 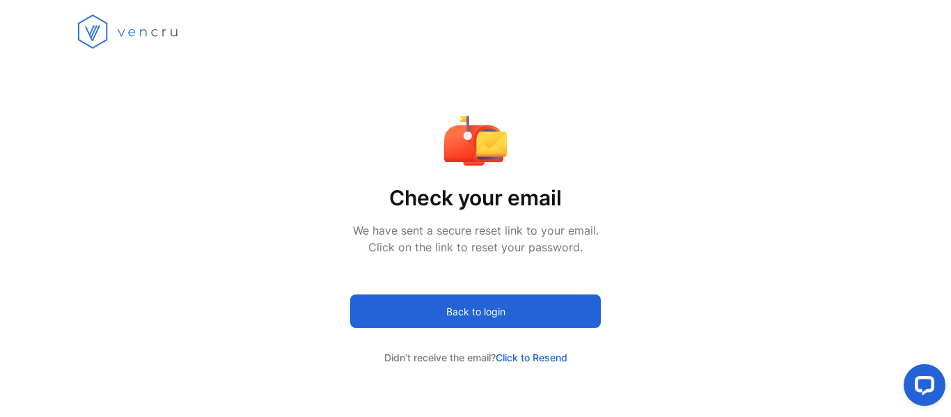 What do you see at coordinates (476, 141) in the screenshot?
I see `img: email verification icon` at bounding box center [476, 141].